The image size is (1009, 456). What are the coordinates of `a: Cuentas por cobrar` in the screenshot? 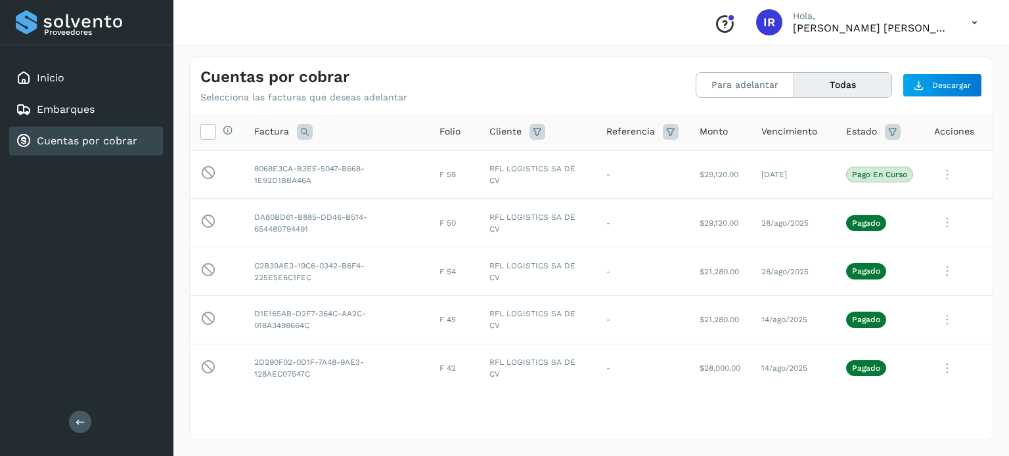 It's located at (87, 141).